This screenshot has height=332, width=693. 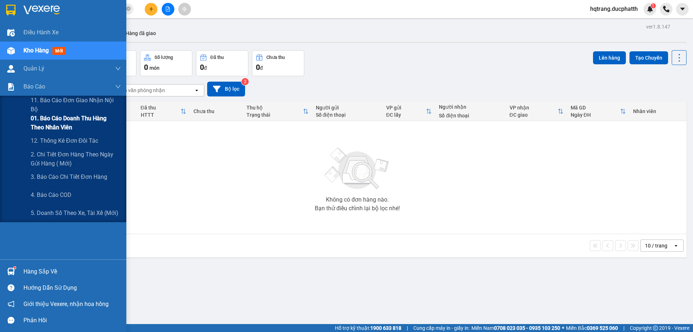 I want to click on span: Kho hàng, so click(x=36, y=50).